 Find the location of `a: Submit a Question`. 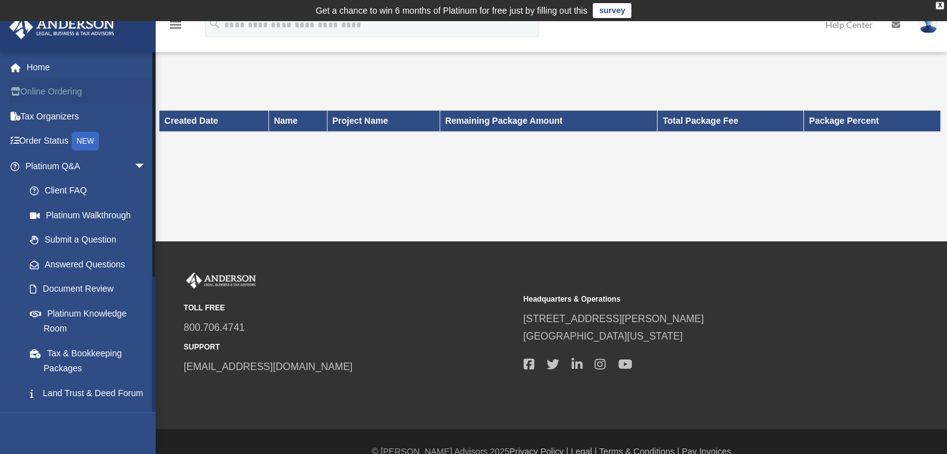

a: Submit a Question is located at coordinates (91, 240).